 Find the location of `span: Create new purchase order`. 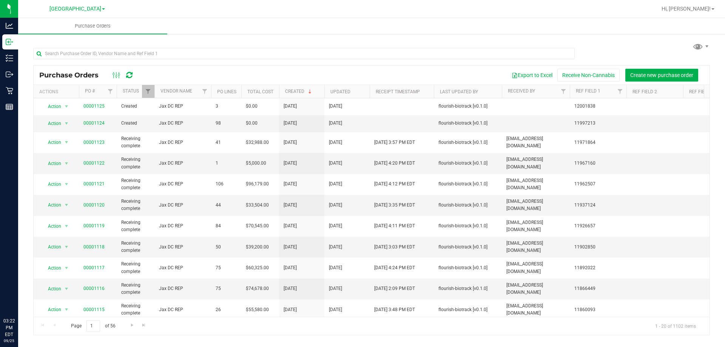

span: Create new purchase order is located at coordinates (662, 75).